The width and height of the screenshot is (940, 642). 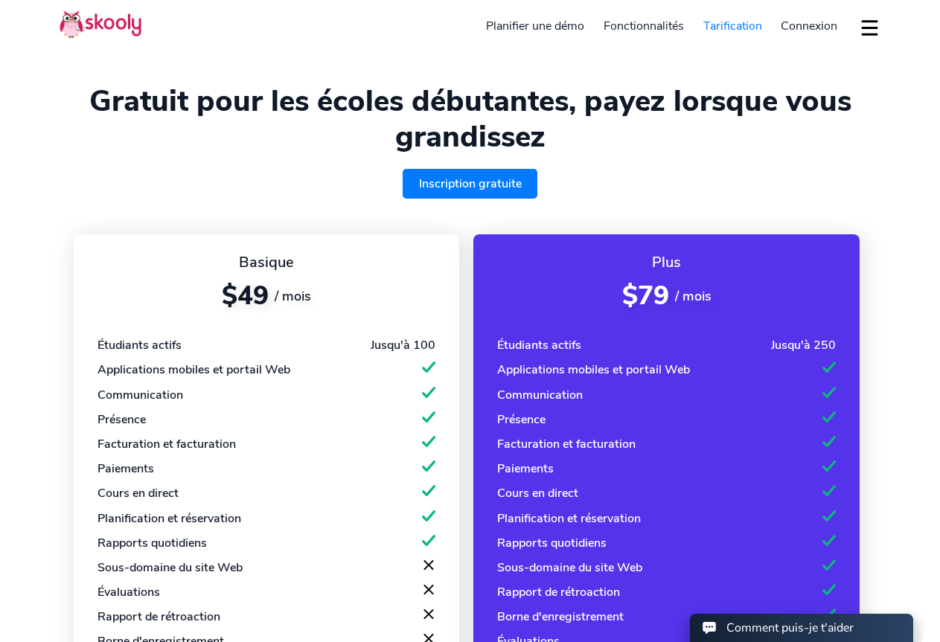 I want to click on div: Sous-domaine du site Web, so click(x=170, y=568).